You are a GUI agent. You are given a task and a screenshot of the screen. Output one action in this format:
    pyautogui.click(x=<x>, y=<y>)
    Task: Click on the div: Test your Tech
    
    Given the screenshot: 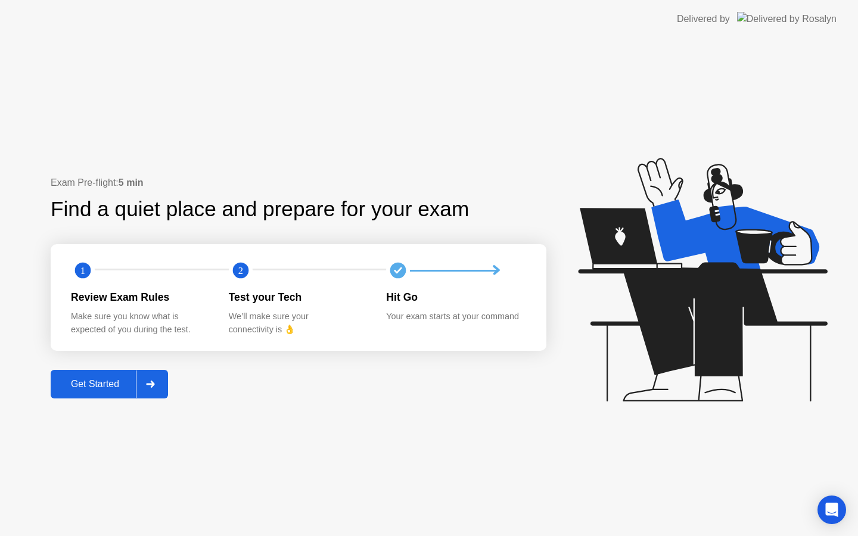 What is the action you would take?
    pyautogui.click(x=298, y=297)
    